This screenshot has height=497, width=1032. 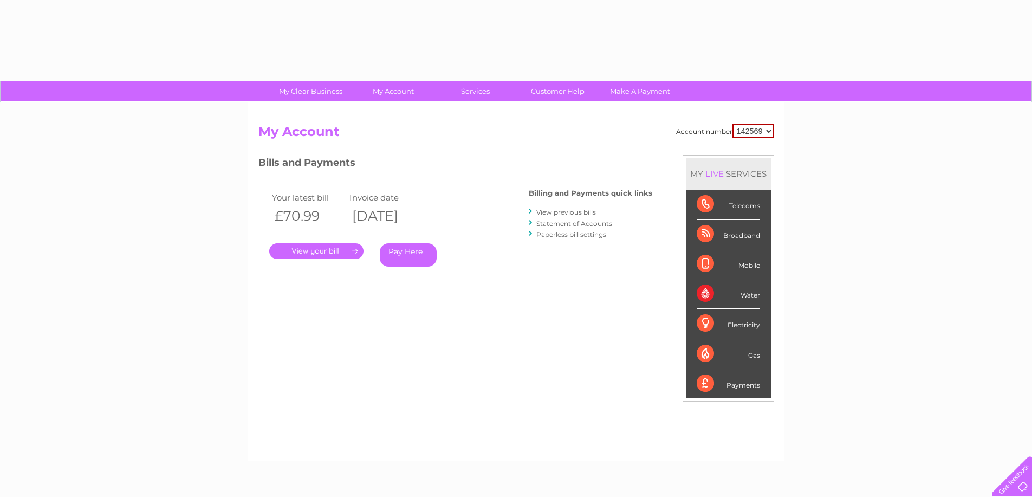 What do you see at coordinates (308, 216) in the screenshot?
I see `th: £70.99` at bounding box center [308, 216].